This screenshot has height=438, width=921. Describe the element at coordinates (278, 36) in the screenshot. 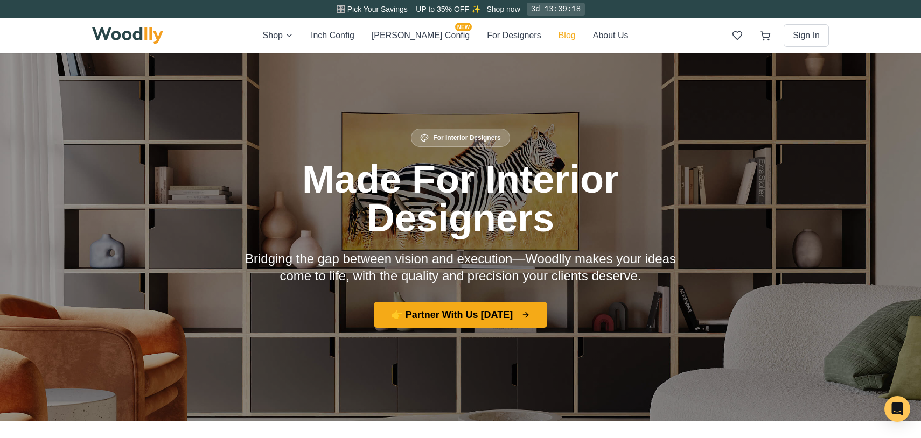

I see `button: Shop` at that location.